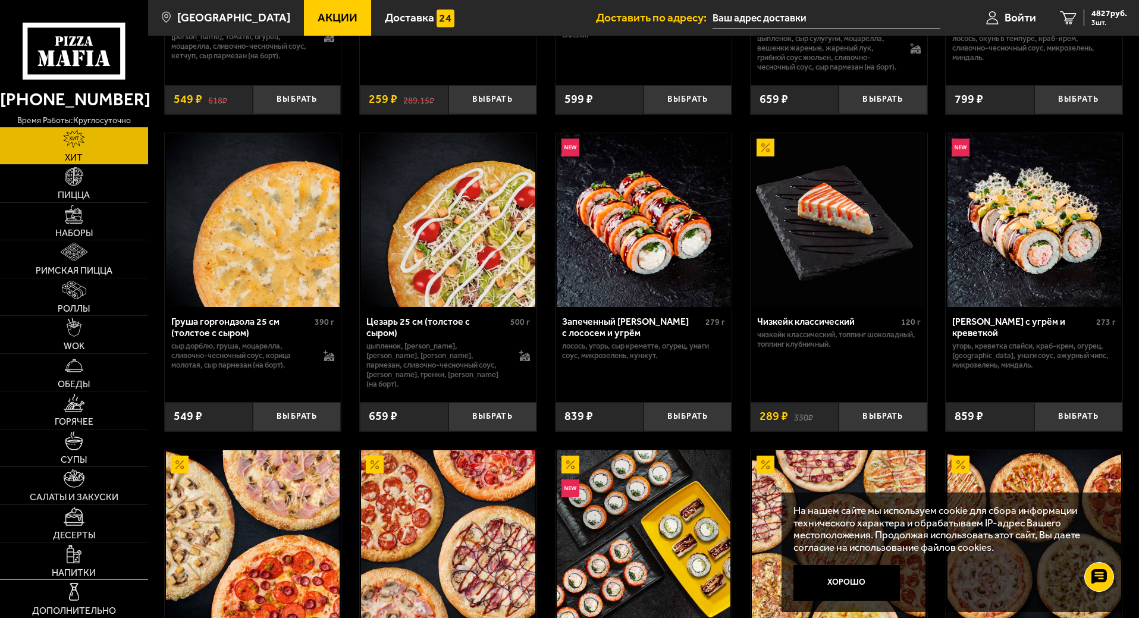 Image resolution: width=1139 pixels, height=618 pixels. What do you see at coordinates (910, 322) in the screenshot?
I see `span: 120 г` at bounding box center [910, 322].